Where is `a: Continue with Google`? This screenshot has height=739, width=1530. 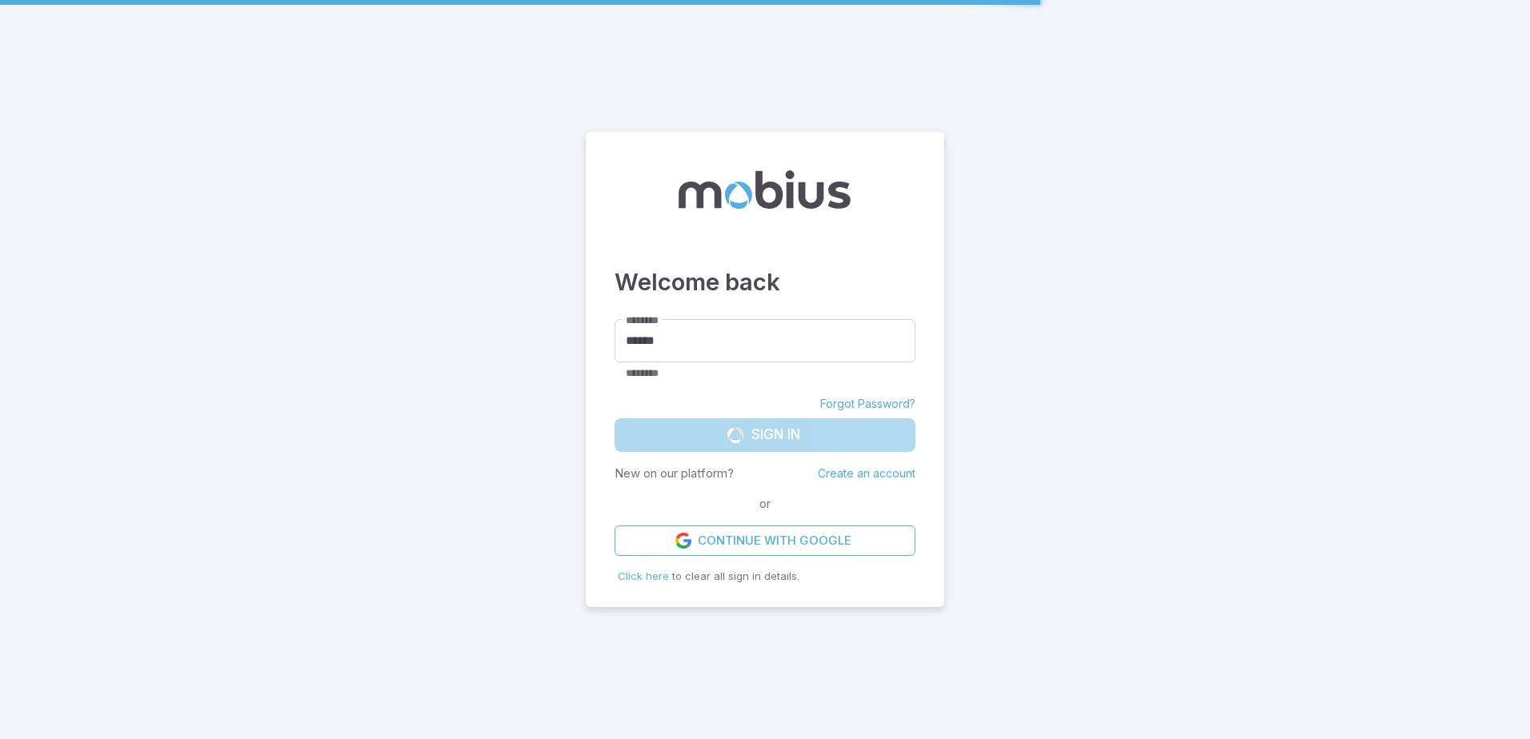
a: Continue with Google is located at coordinates (765, 541).